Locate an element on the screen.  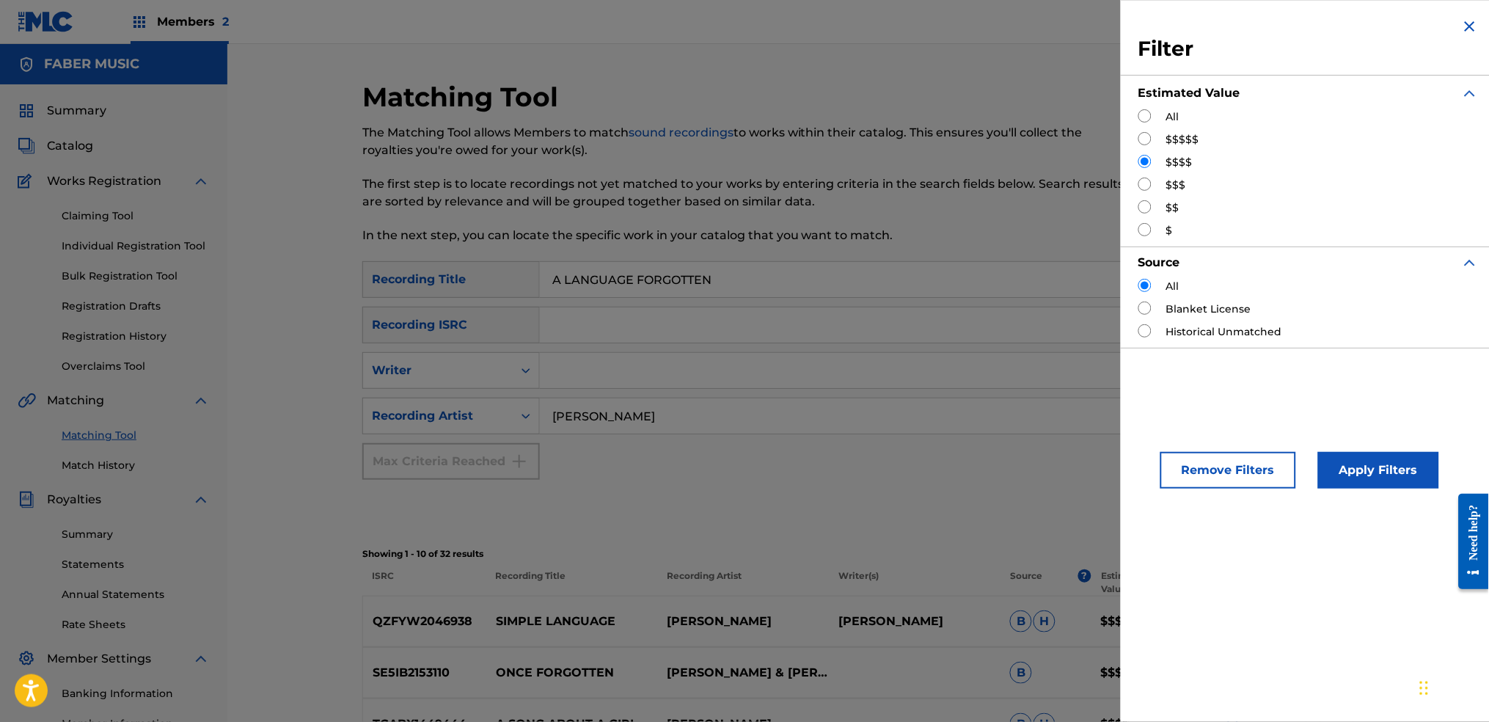
strong: Estimated Value is located at coordinates (1189, 92).